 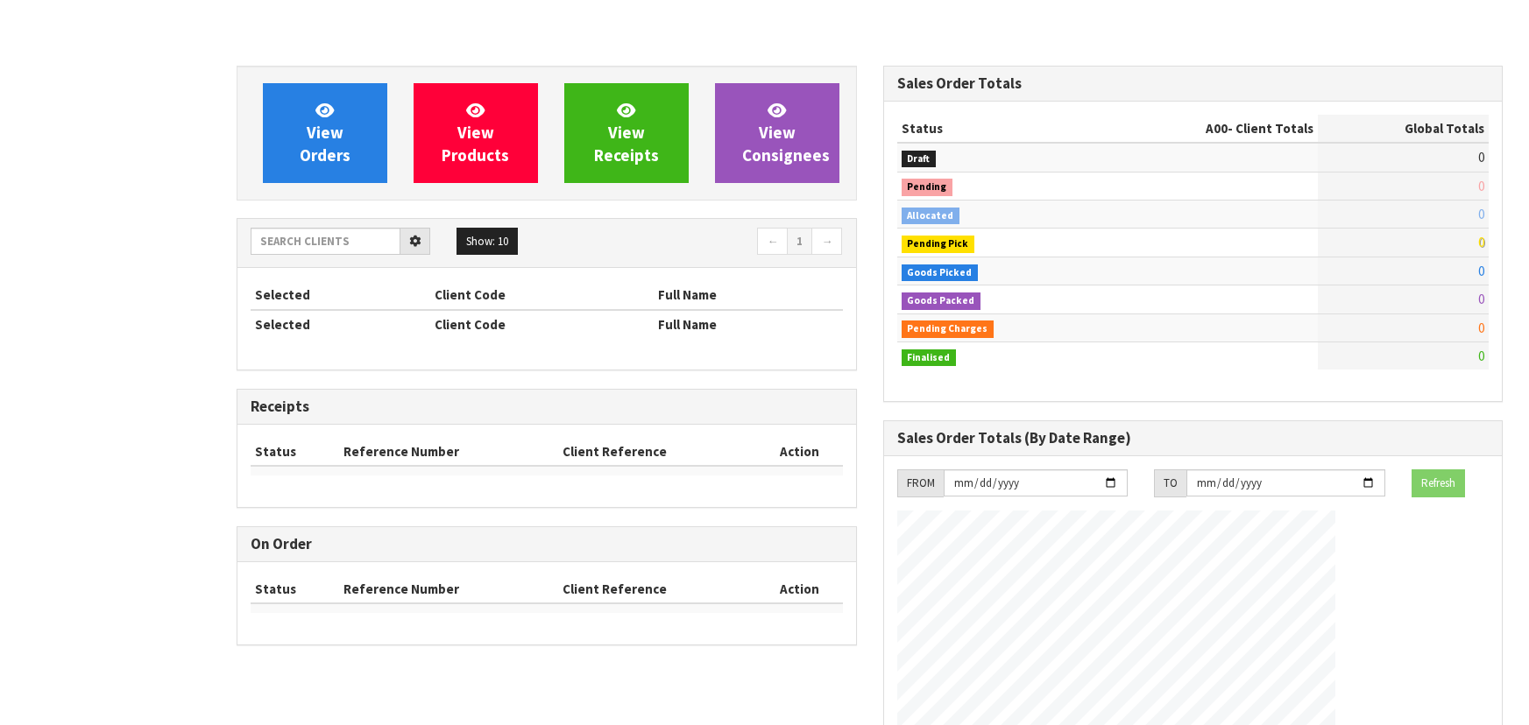 I want to click on div: FROM, so click(x=920, y=484).